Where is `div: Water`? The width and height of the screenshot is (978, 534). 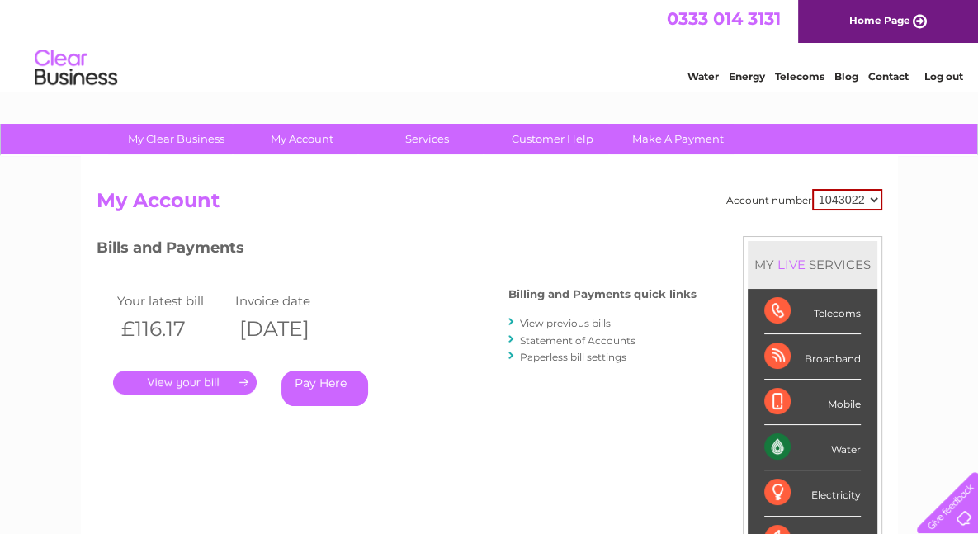
div: Water is located at coordinates (812, 447).